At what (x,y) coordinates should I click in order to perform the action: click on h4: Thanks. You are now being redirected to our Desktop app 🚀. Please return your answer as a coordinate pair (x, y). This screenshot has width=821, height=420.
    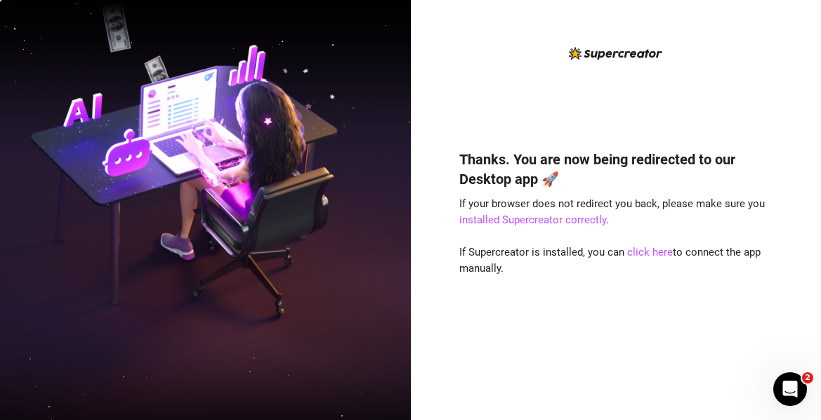
    Looking at the image, I should click on (616, 169).